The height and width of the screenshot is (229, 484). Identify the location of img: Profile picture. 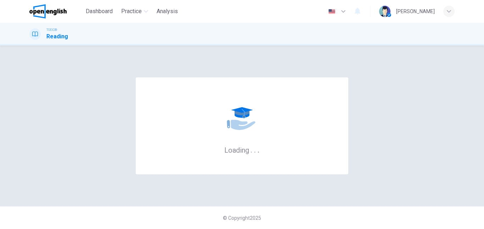
(385, 11).